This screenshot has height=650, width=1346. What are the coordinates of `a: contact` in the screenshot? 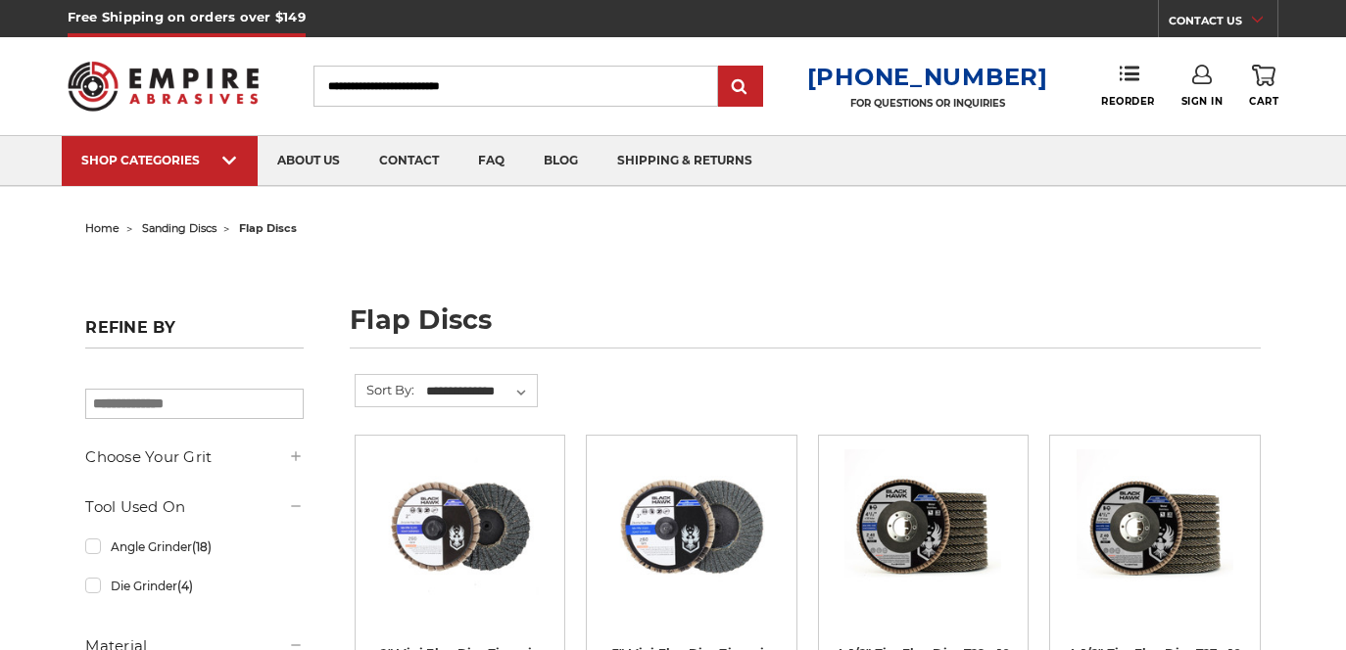 It's located at (408, 161).